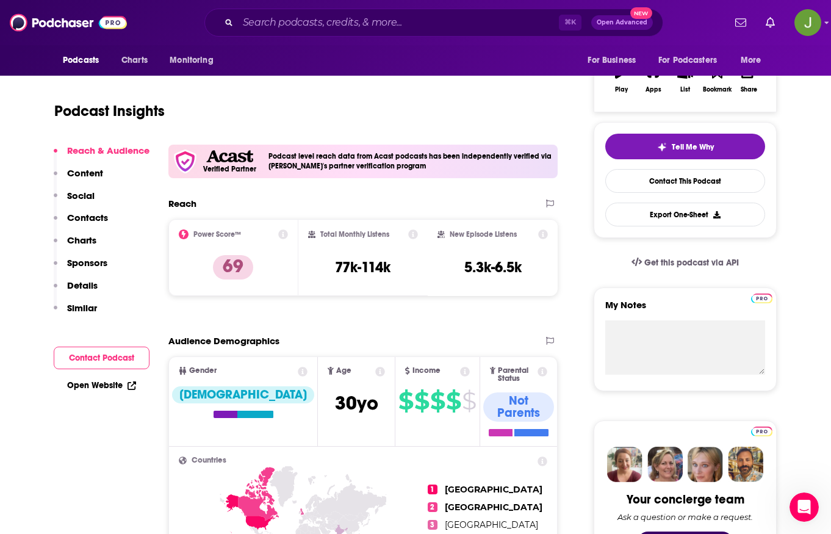  I want to click on img: tell me why sparkle, so click(662, 147).